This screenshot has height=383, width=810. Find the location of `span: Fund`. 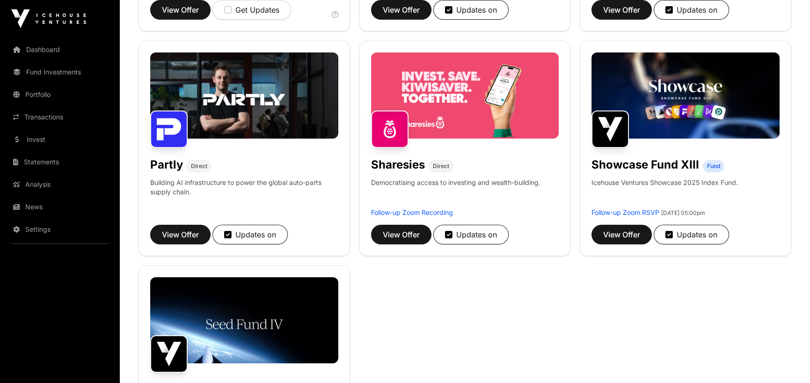

span: Fund is located at coordinates (714, 166).